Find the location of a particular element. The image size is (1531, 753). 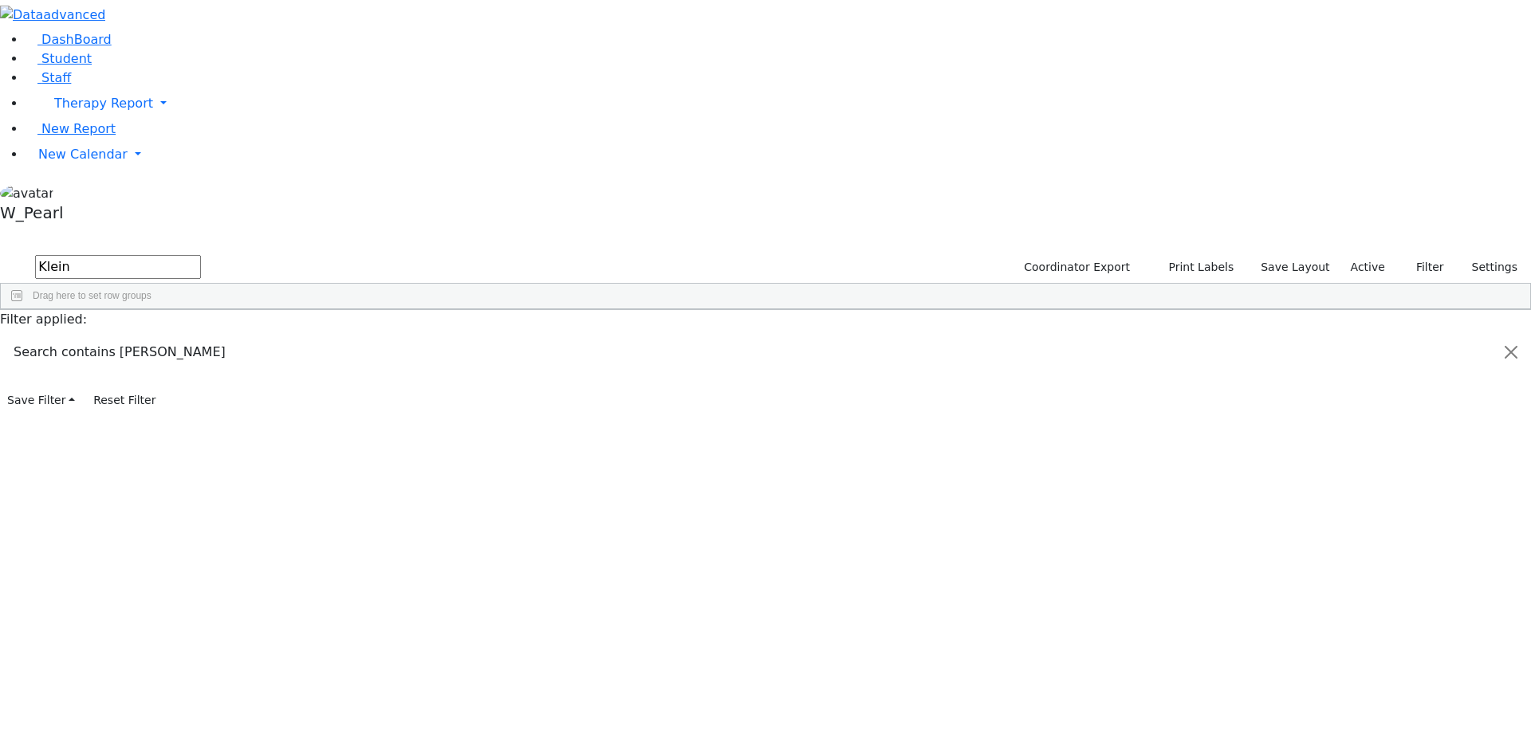

button: Save Layout is located at coordinates (1295, 267).